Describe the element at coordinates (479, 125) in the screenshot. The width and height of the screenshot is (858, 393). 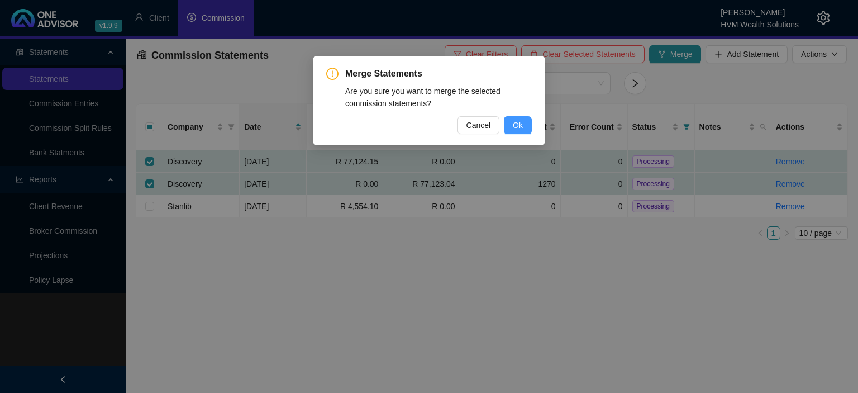
I see `span: Cancel` at that location.